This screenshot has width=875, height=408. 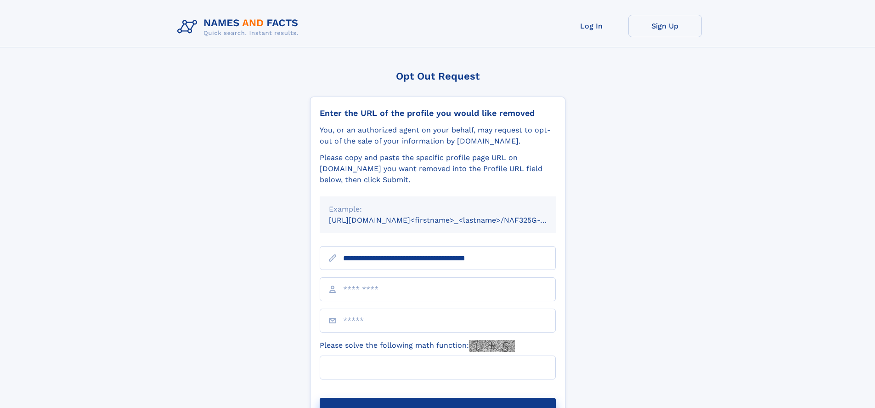 What do you see at coordinates (438, 136) in the screenshot?
I see `div: You, or an authorized agent on your behalf, may request to opt-out of the sale of your informatio...` at bounding box center [438, 136].